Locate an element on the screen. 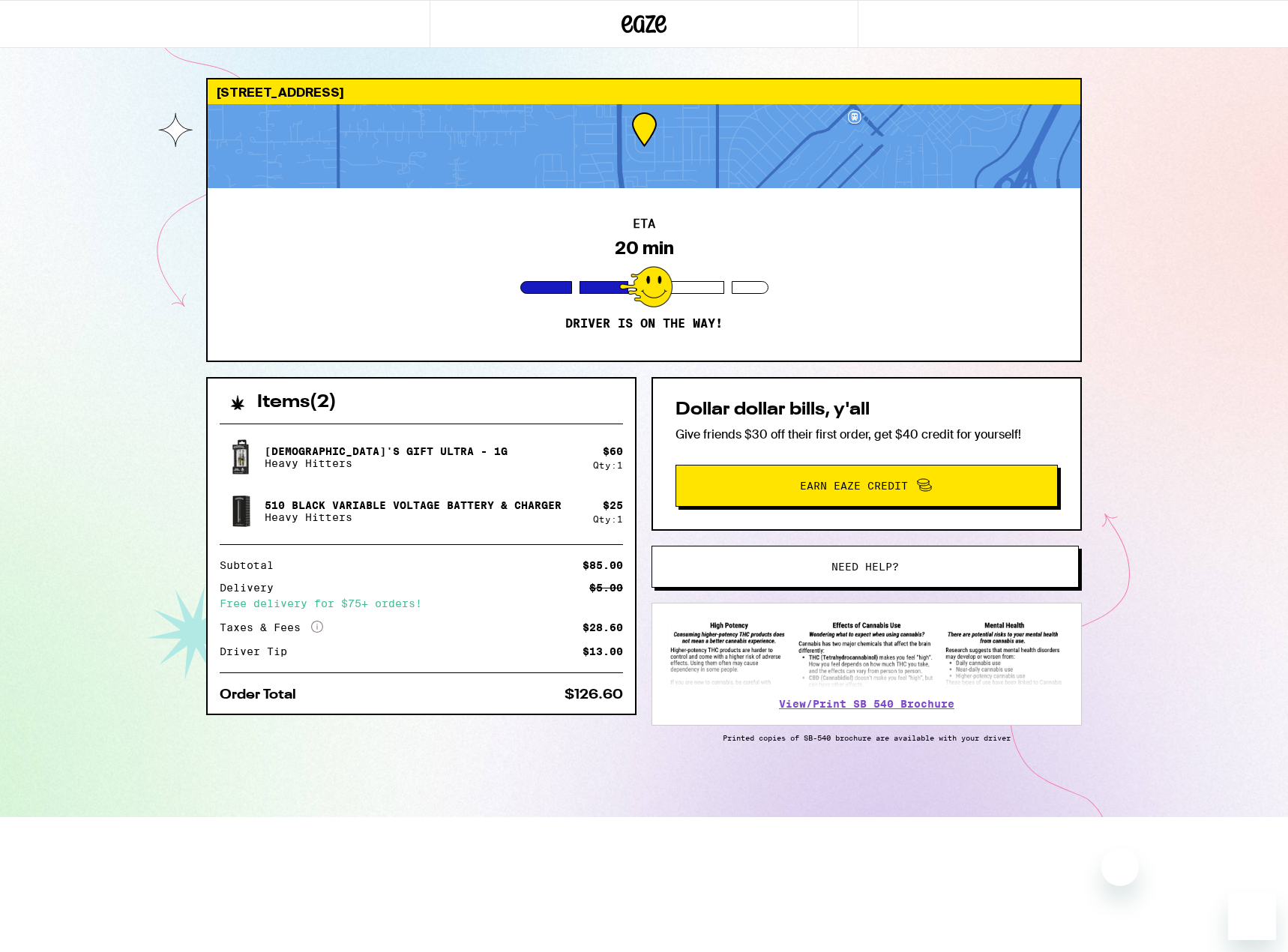 The width and height of the screenshot is (1288, 952). p: 510 Black Variable Voltage Battery & Charger is located at coordinates (413, 506).